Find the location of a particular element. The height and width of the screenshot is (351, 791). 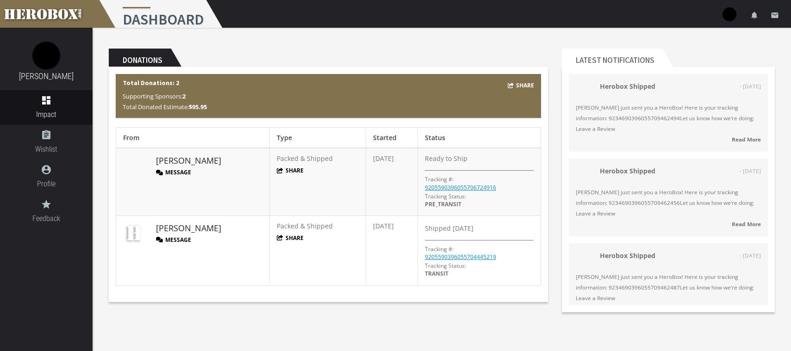

th: Status is located at coordinates (479, 138).